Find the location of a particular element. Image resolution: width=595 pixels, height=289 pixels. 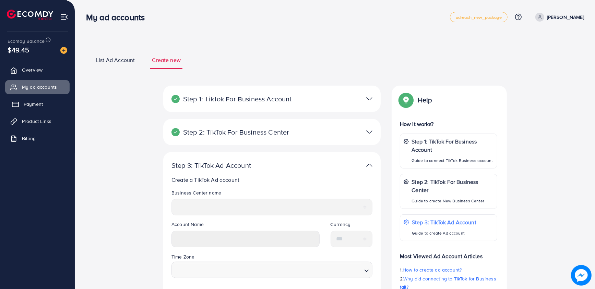

span: My ad accounts is located at coordinates (39, 87).